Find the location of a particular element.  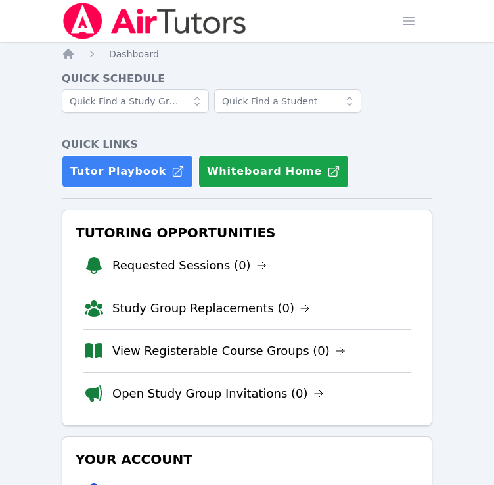

a: Open Study Group Invitations (0) is located at coordinates (218, 393).